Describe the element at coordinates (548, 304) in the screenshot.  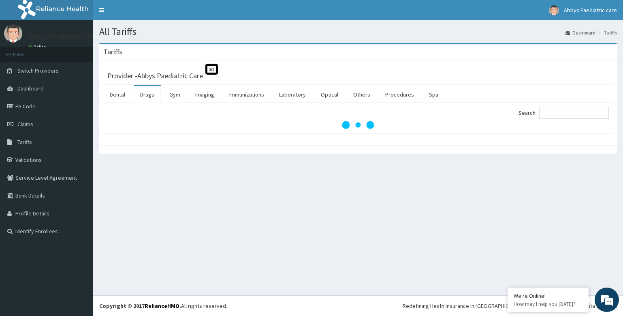
I see `p: How may I help you today?` at that location.